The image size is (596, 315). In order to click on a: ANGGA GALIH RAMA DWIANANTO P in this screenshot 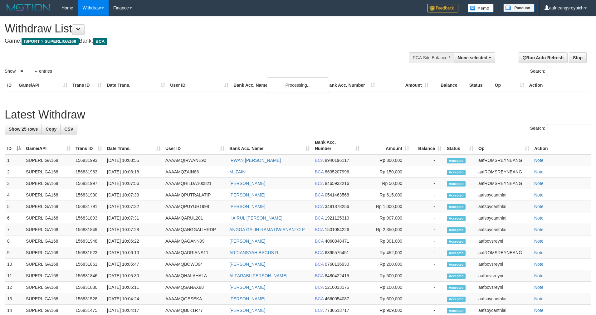, I will do `click(267, 230)`.